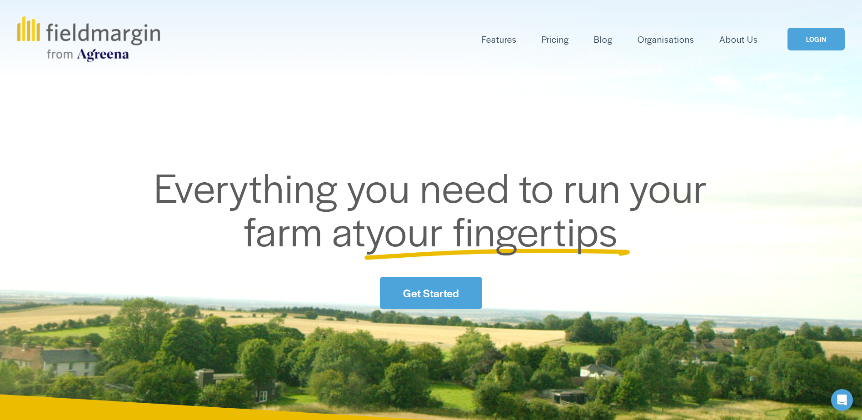 Image resolution: width=862 pixels, height=420 pixels. Describe the element at coordinates (739, 39) in the screenshot. I see `a: About Us` at that location.